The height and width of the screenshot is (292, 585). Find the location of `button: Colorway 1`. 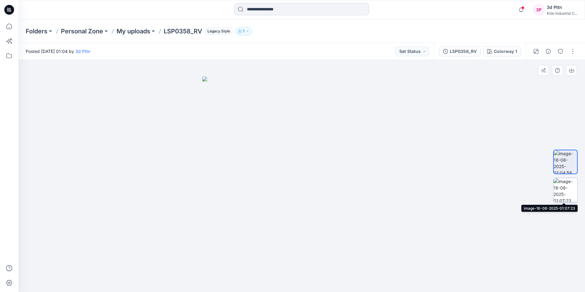

button: Colorway 1 is located at coordinates (502, 51).